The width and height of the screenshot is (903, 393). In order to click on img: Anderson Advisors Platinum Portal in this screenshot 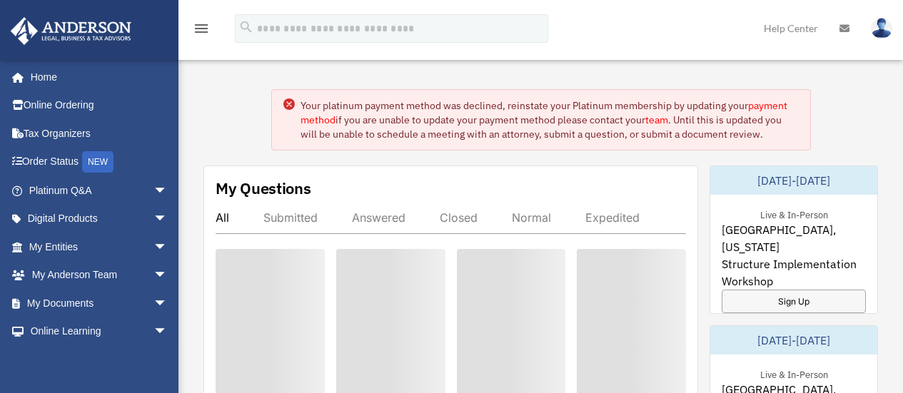, I will do `click(71, 31)`.